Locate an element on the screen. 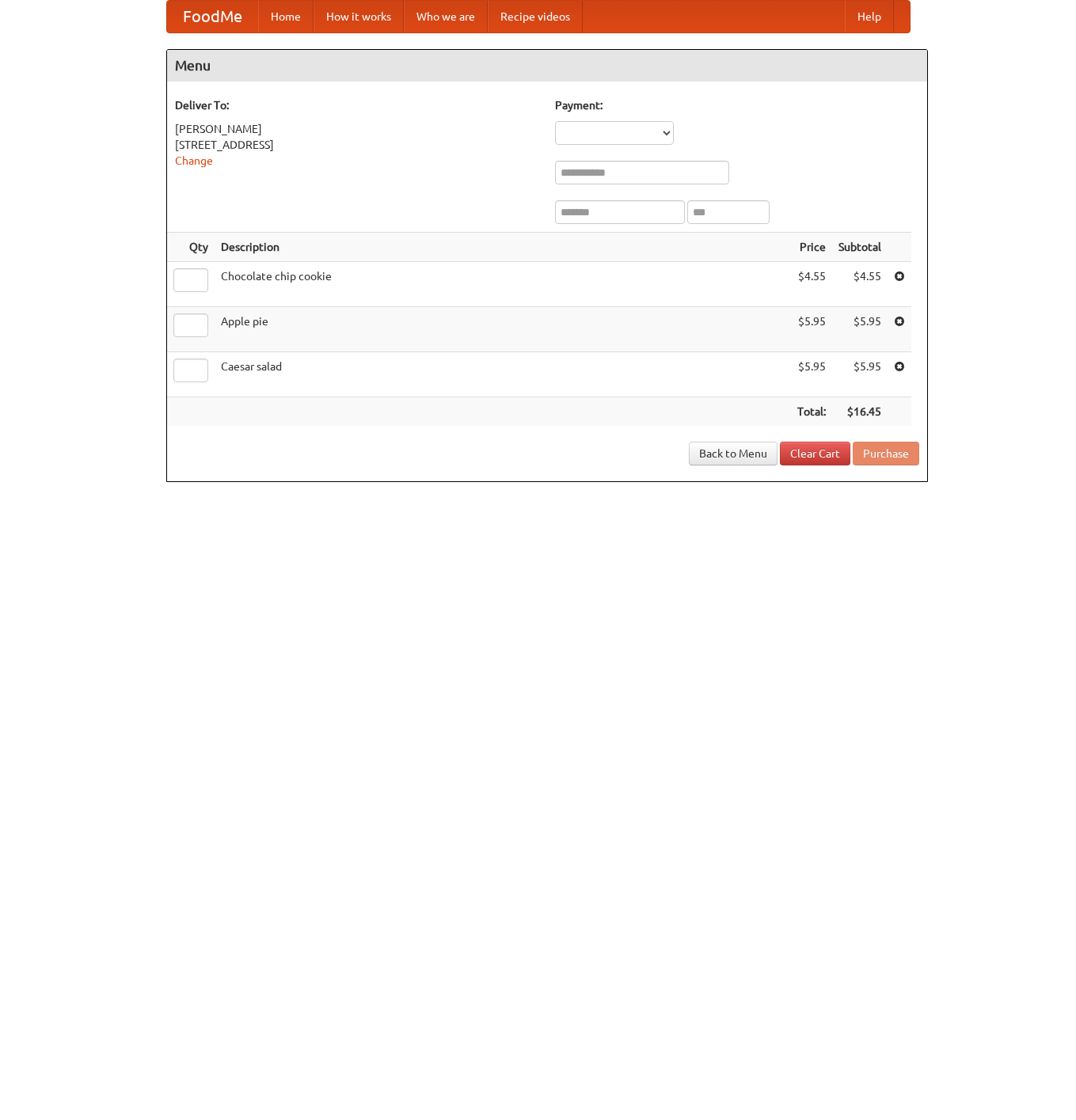 This screenshot has width=1076, height=1120. a: Home is located at coordinates (286, 17).